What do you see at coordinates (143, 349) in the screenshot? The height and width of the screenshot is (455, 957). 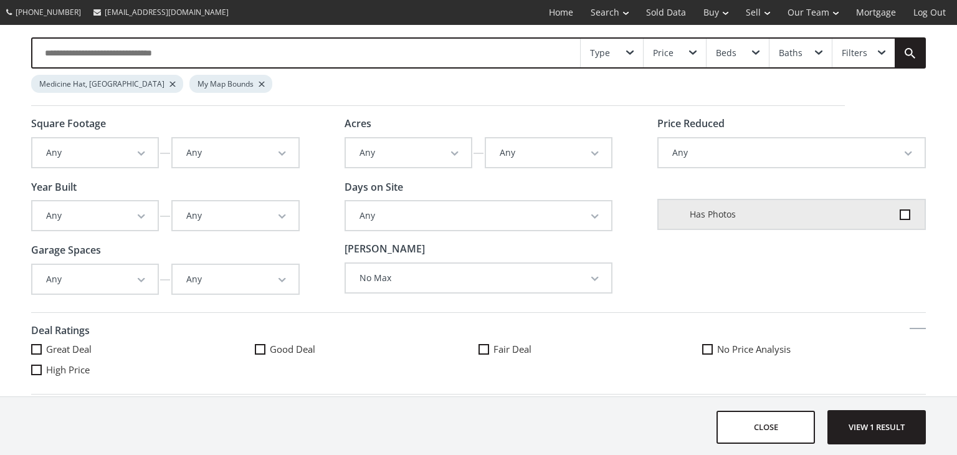 I see `label: Great Deal` at bounding box center [143, 349].